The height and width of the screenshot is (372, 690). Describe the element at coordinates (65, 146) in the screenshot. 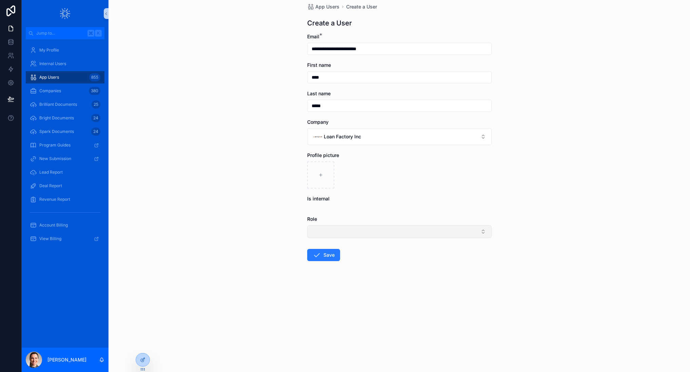

I see `div: scrollable content` at that location.